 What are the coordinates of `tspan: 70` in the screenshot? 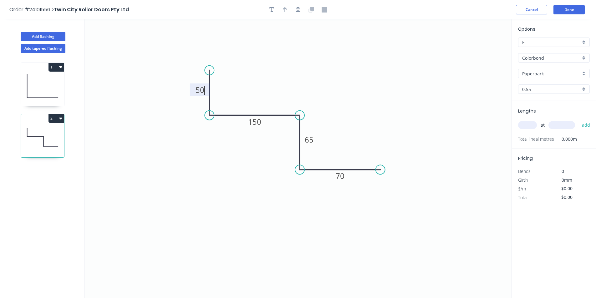 It's located at (340, 176).